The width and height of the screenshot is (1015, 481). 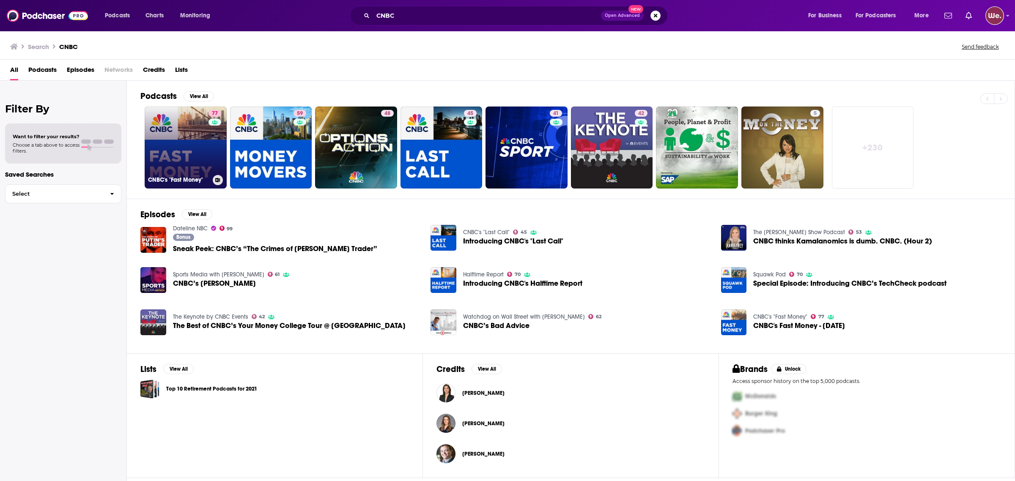 I want to click on a: ListsView All, so click(x=167, y=369).